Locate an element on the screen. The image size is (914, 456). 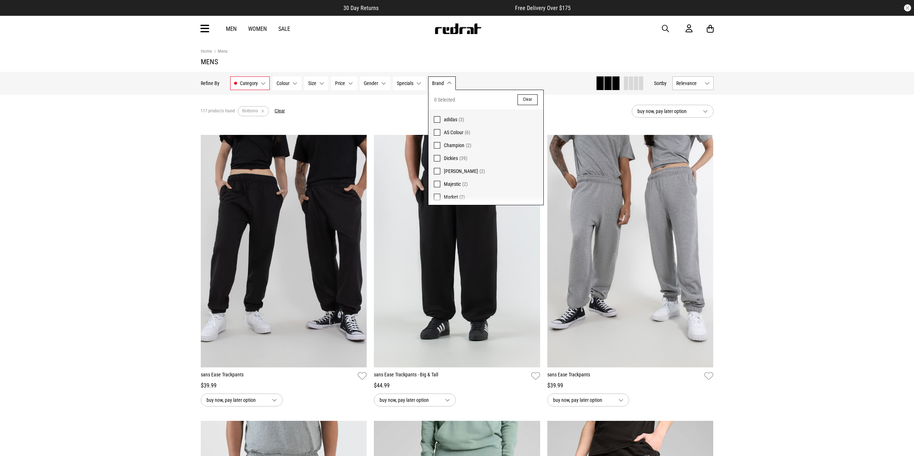
span: (3) is located at coordinates (461, 120).